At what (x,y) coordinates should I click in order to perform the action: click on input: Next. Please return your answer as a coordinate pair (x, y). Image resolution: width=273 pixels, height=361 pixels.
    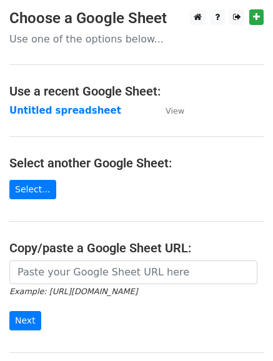
    Looking at the image, I should click on (25, 321).